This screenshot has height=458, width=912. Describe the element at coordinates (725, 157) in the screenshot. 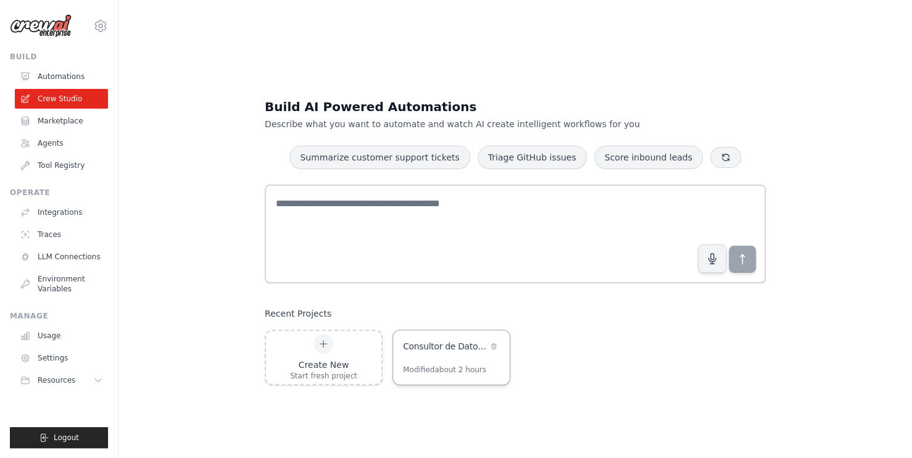

I see `button: Get new suggestions` at that location.